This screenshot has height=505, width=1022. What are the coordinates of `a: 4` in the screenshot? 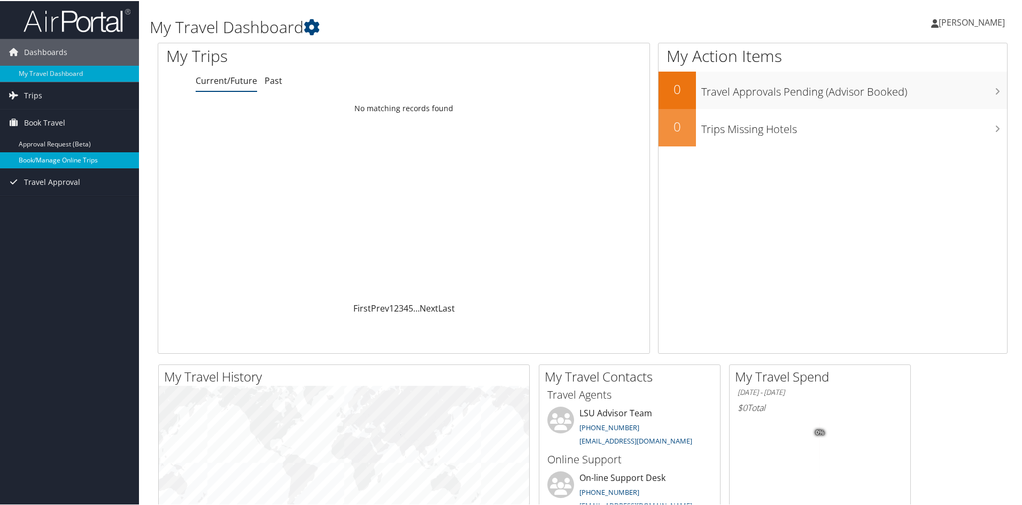 It's located at (406, 307).